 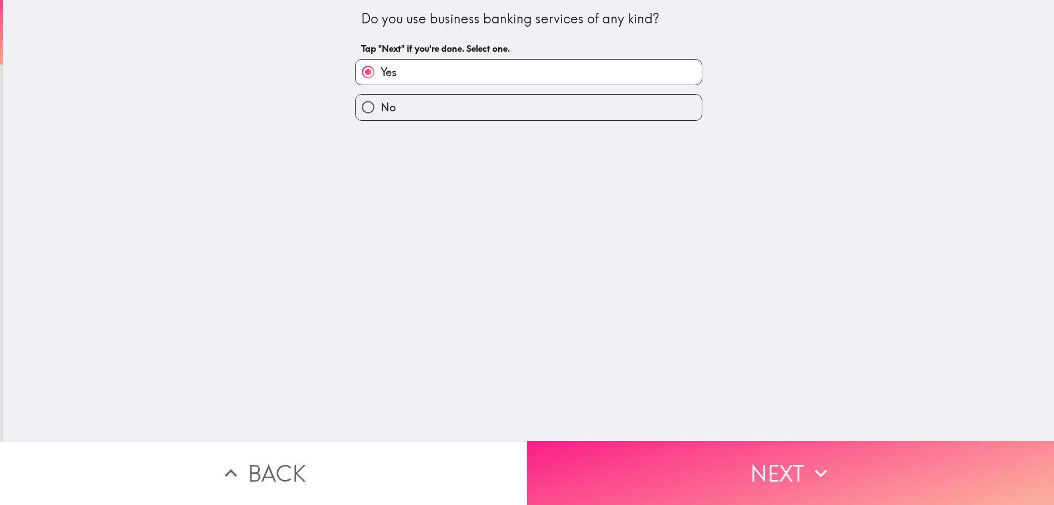 I want to click on button: No, so click(x=529, y=107).